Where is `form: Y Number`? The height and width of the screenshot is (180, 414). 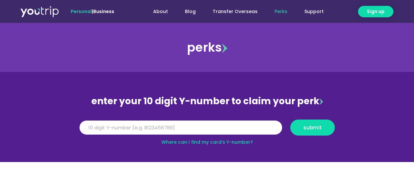 form: Y Number is located at coordinates (207, 130).